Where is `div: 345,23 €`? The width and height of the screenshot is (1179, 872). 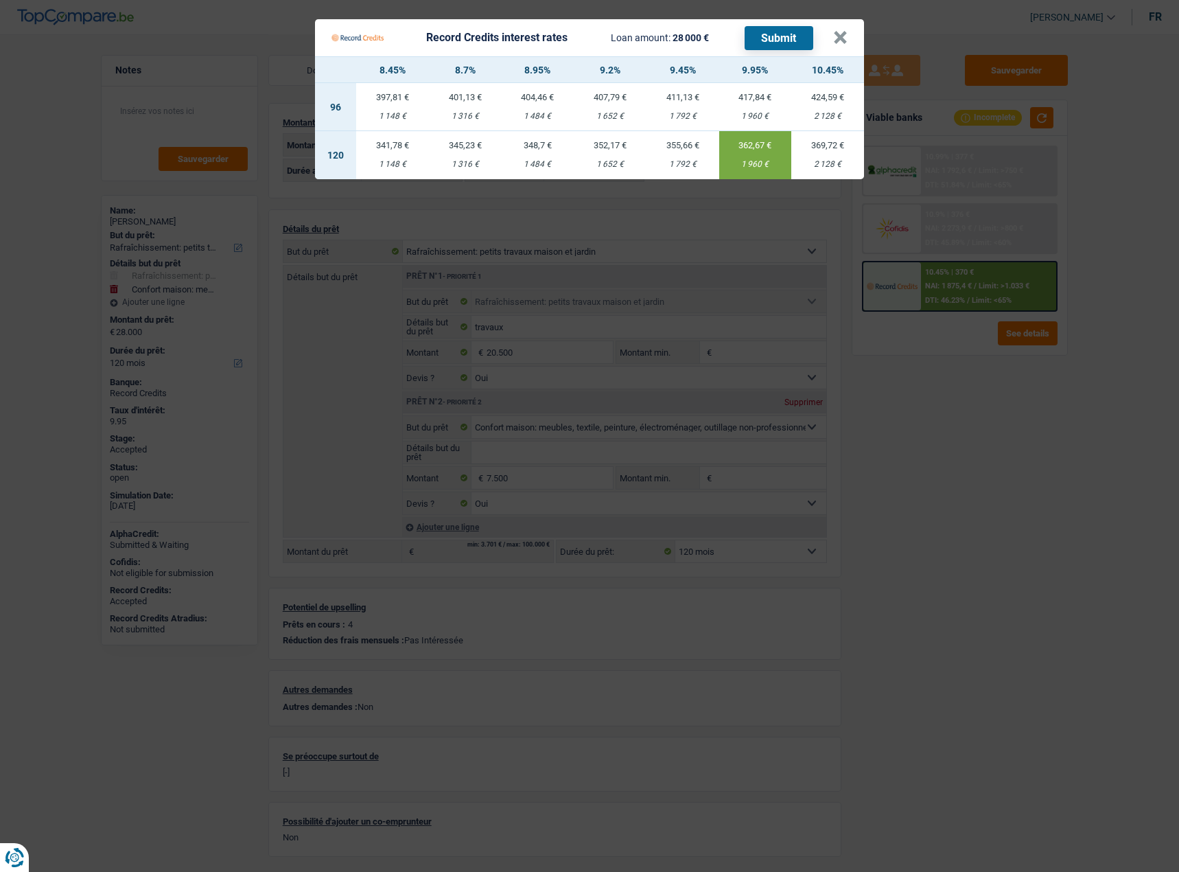
div: 345,23 € is located at coordinates (465, 145).